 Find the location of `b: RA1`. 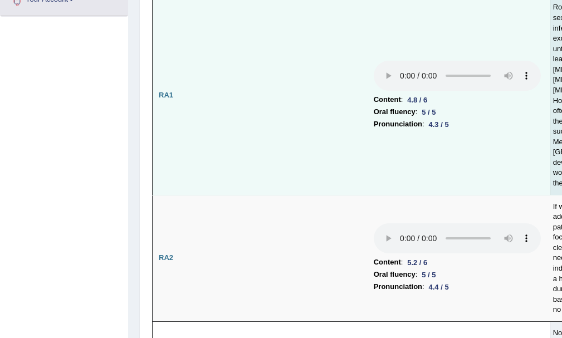

b: RA1 is located at coordinates (166, 95).